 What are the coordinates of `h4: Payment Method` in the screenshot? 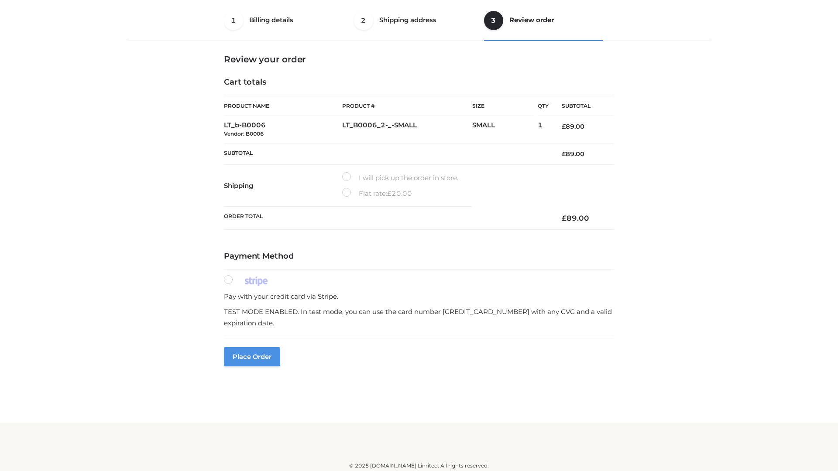 It's located at (419, 257).